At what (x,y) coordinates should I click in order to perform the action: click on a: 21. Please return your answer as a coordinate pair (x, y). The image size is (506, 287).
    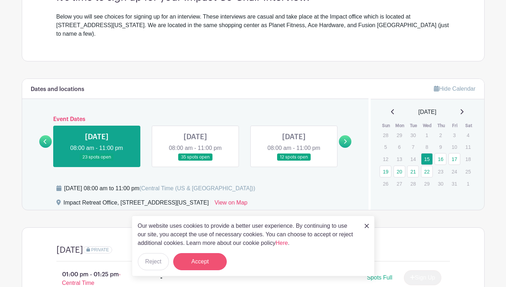
    Looking at the image, I should click on (413, 171).